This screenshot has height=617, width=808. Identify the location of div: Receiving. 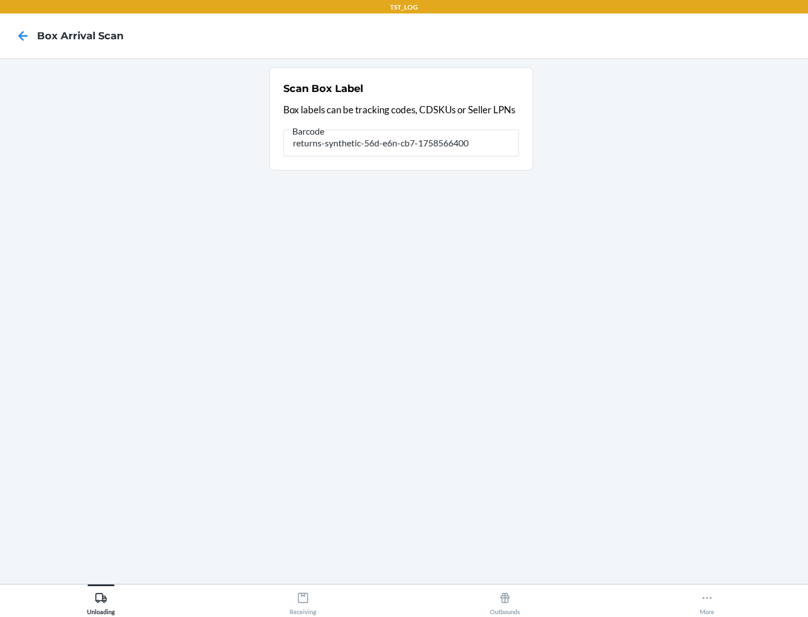
(303, 601).